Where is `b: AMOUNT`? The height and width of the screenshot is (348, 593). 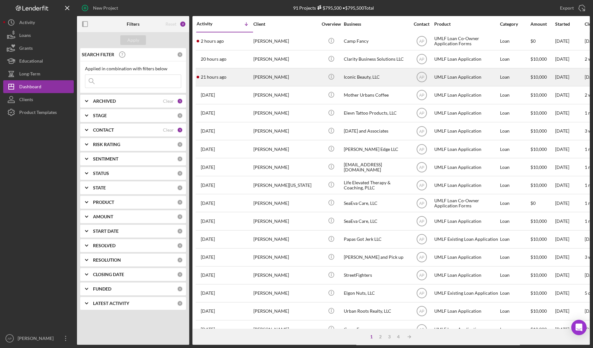 b: AMOUNT is located at coordinates (103, 217).